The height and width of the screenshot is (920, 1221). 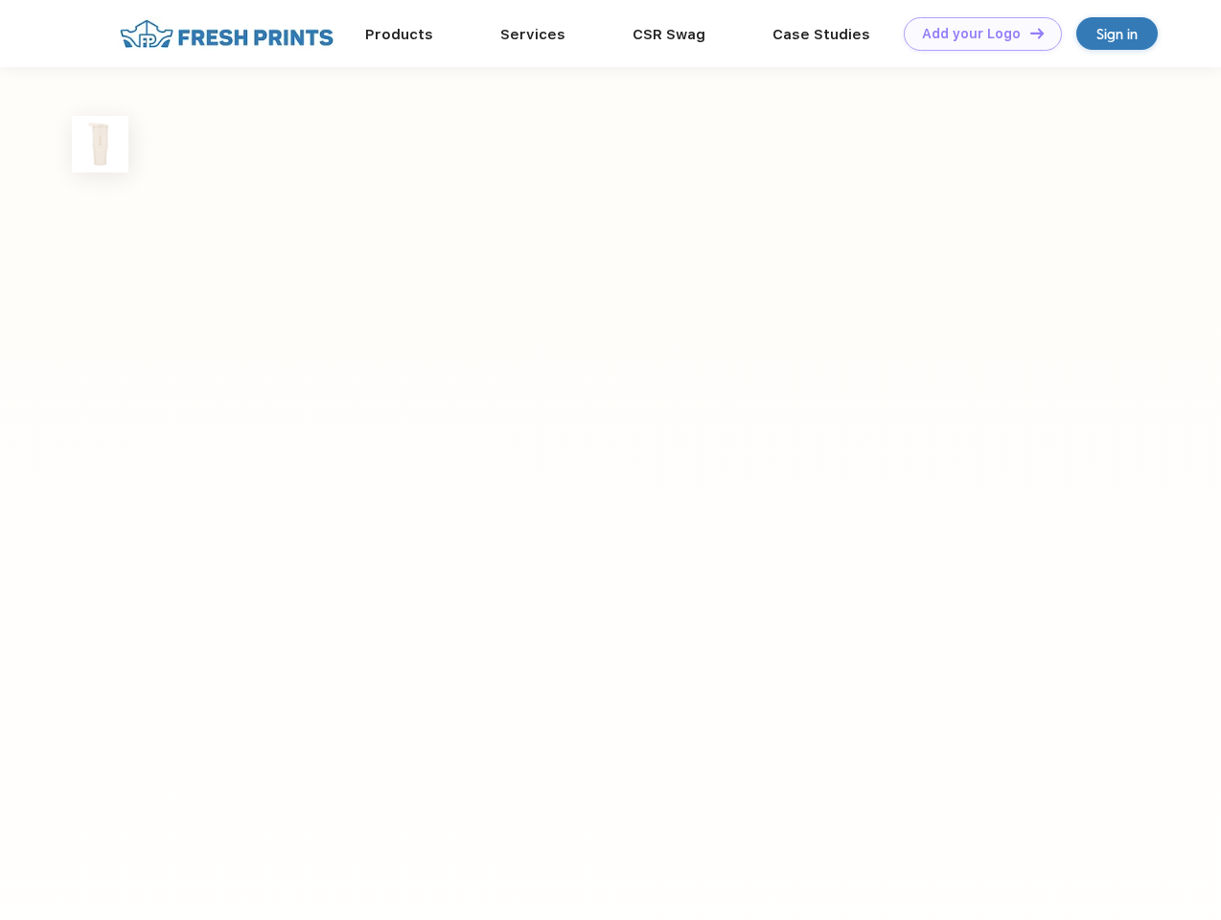 I want to click on a: Products, so click(x=399, y=34).